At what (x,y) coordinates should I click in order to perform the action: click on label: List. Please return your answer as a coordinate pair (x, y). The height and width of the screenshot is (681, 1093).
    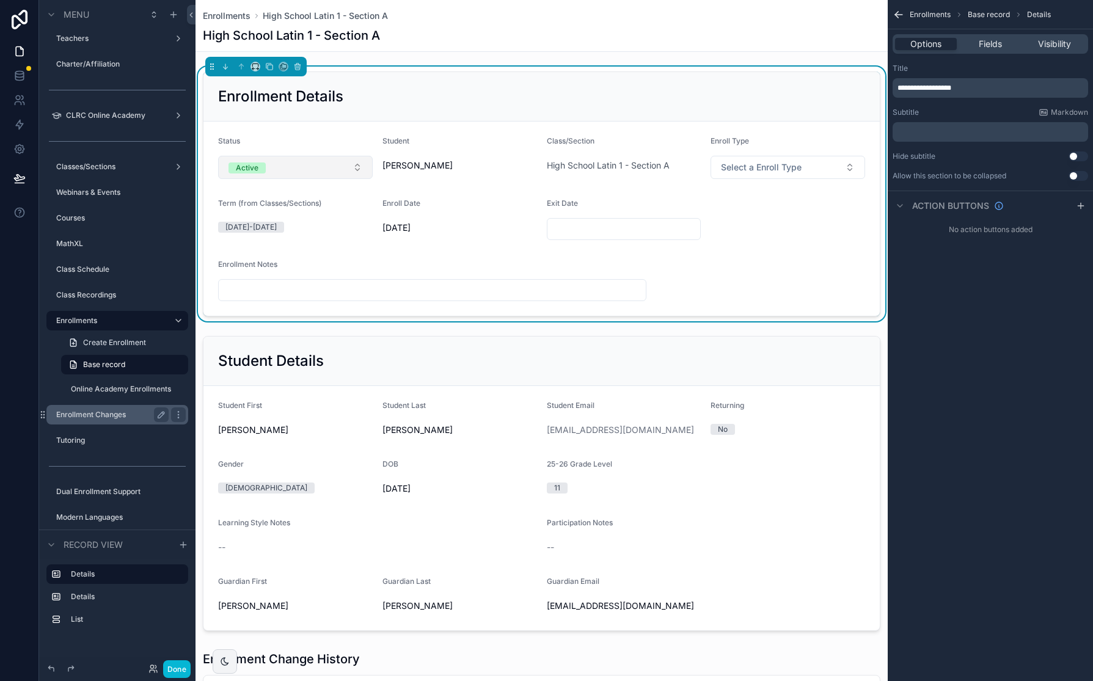
    Looking at the image, I should click on (127, 619).